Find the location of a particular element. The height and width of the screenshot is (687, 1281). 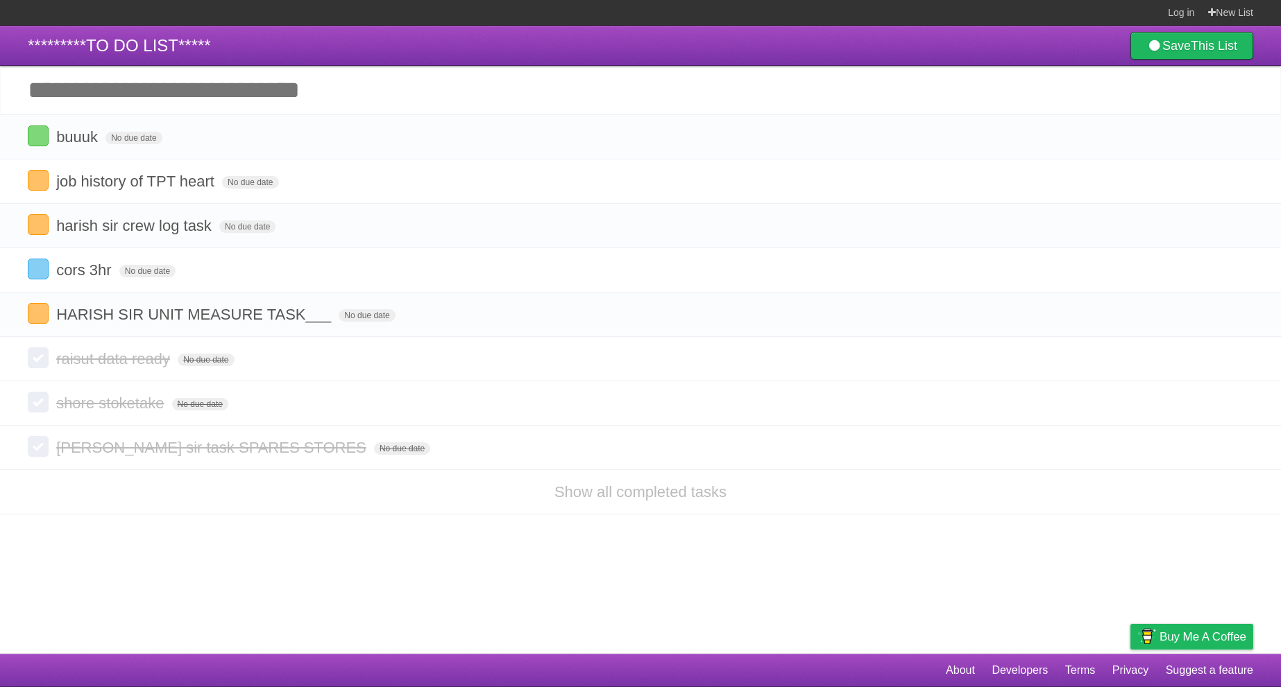

a: SaveThis List is located at coordinates (1191, 46).